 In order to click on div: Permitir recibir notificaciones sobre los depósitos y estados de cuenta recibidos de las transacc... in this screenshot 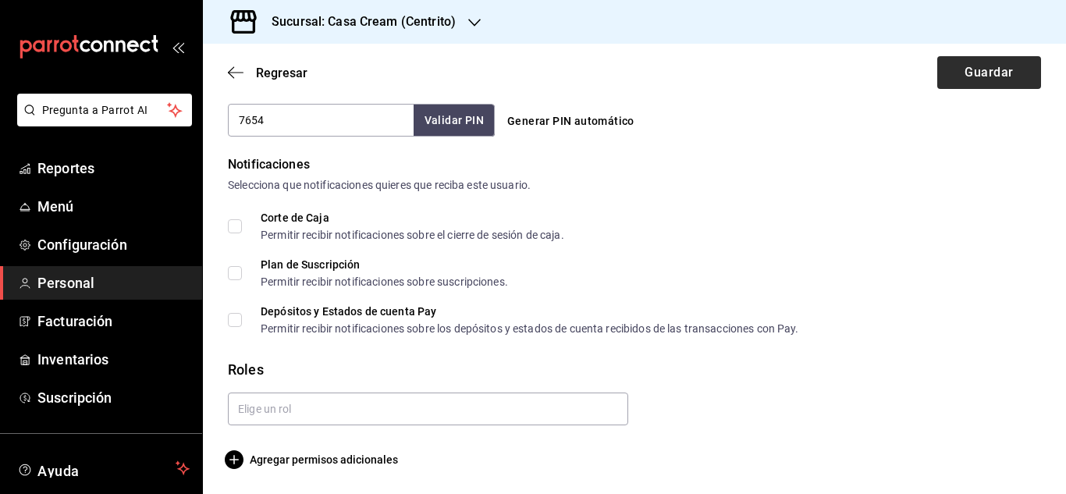, I will do `click(530, 329)`.